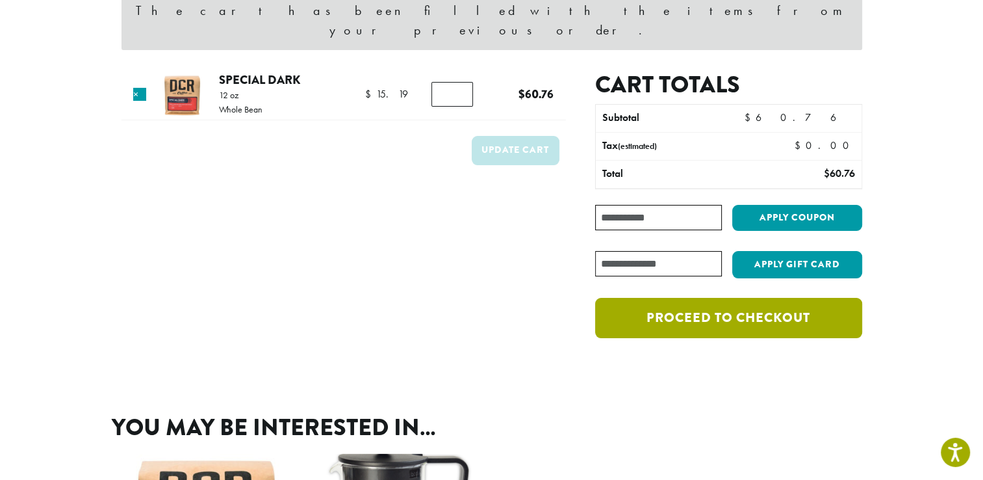  What do you see at coordinates (387, 94) in the screenshot?
I see `bdi: 15.19` at bounding box center [387, 94].